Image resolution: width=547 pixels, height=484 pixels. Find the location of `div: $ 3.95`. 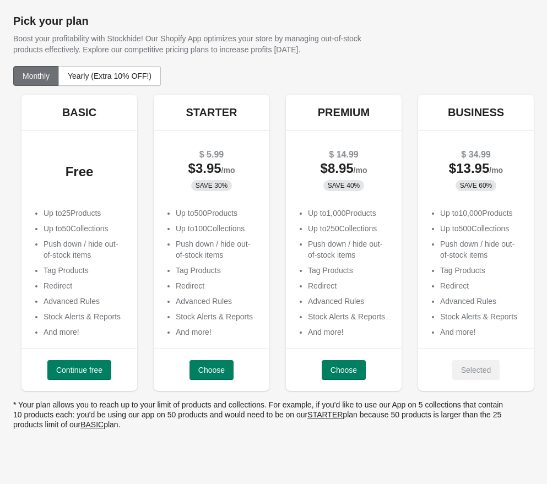

div: $ 3.95 is located at coordinates (211, 169).